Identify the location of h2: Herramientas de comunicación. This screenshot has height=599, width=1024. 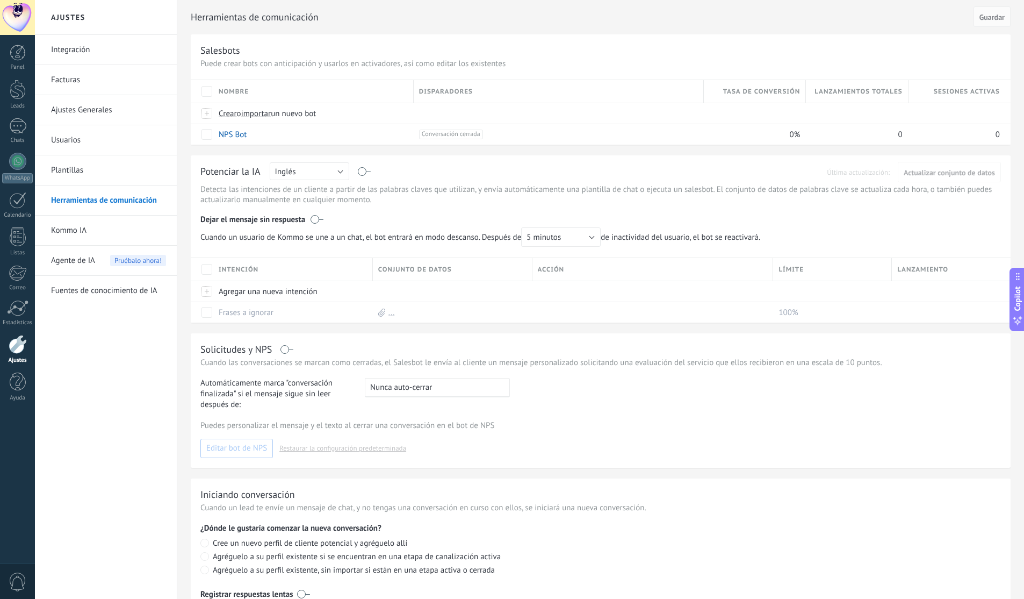
(580, 17).